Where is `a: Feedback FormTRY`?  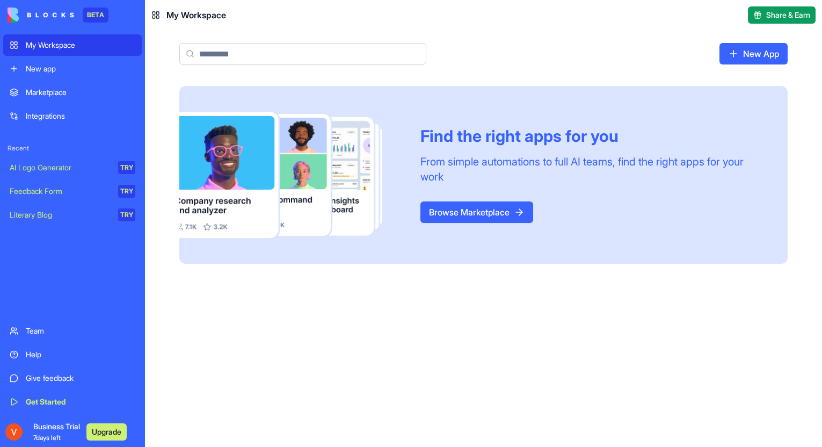
a: Feedback FormTRY is located at coordinates (72, 191).